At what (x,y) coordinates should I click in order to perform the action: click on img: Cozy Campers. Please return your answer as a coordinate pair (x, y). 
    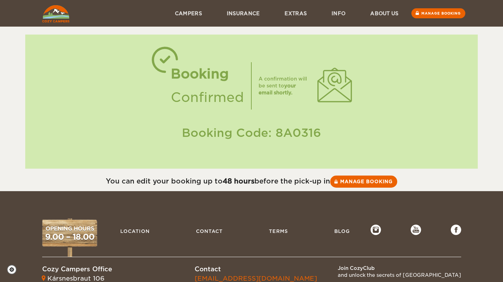
    Looking at the image, I should click on (56, 14).